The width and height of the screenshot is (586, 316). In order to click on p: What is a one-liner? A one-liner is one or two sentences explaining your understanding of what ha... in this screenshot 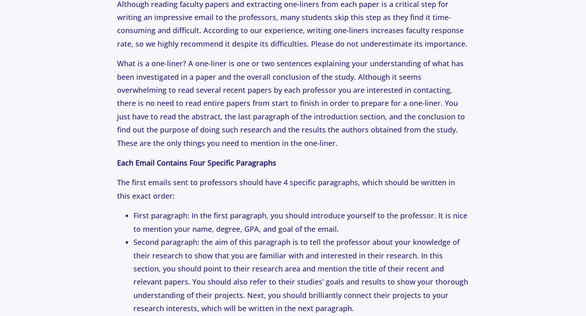, I will do `click(292, 103)`.